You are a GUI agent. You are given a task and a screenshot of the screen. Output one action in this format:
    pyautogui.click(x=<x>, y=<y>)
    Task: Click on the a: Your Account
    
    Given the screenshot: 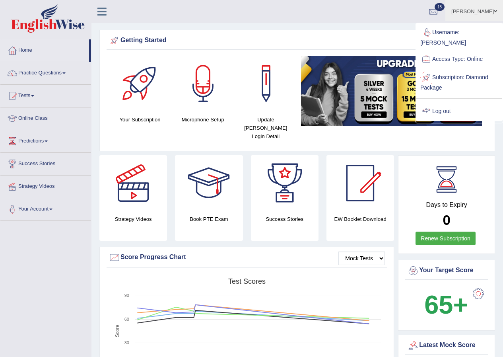 What is the action you would take?
    pyautogui.click(x=46, y=208)
    